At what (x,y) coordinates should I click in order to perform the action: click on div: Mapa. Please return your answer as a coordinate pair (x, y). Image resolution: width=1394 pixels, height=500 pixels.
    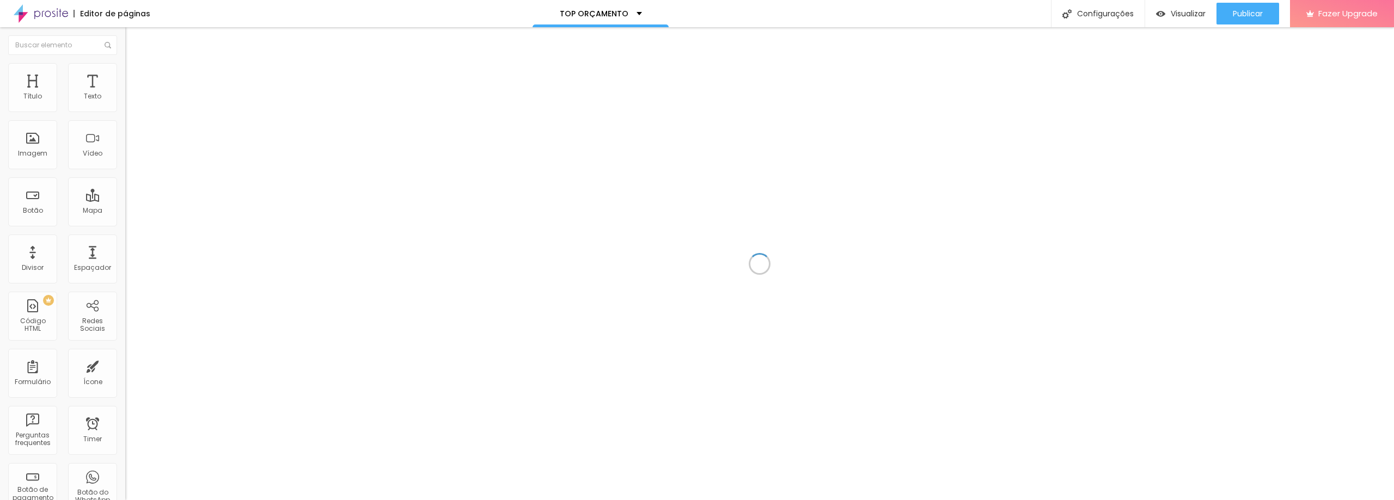
    Looking at the image, I should click on (93, 211).